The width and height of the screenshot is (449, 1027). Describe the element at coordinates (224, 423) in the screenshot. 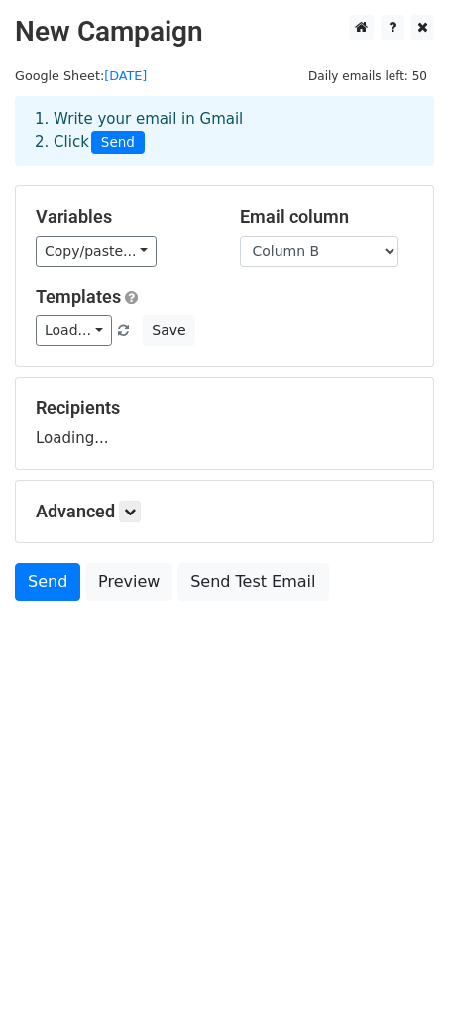

I see `div: Loading...` at that location.